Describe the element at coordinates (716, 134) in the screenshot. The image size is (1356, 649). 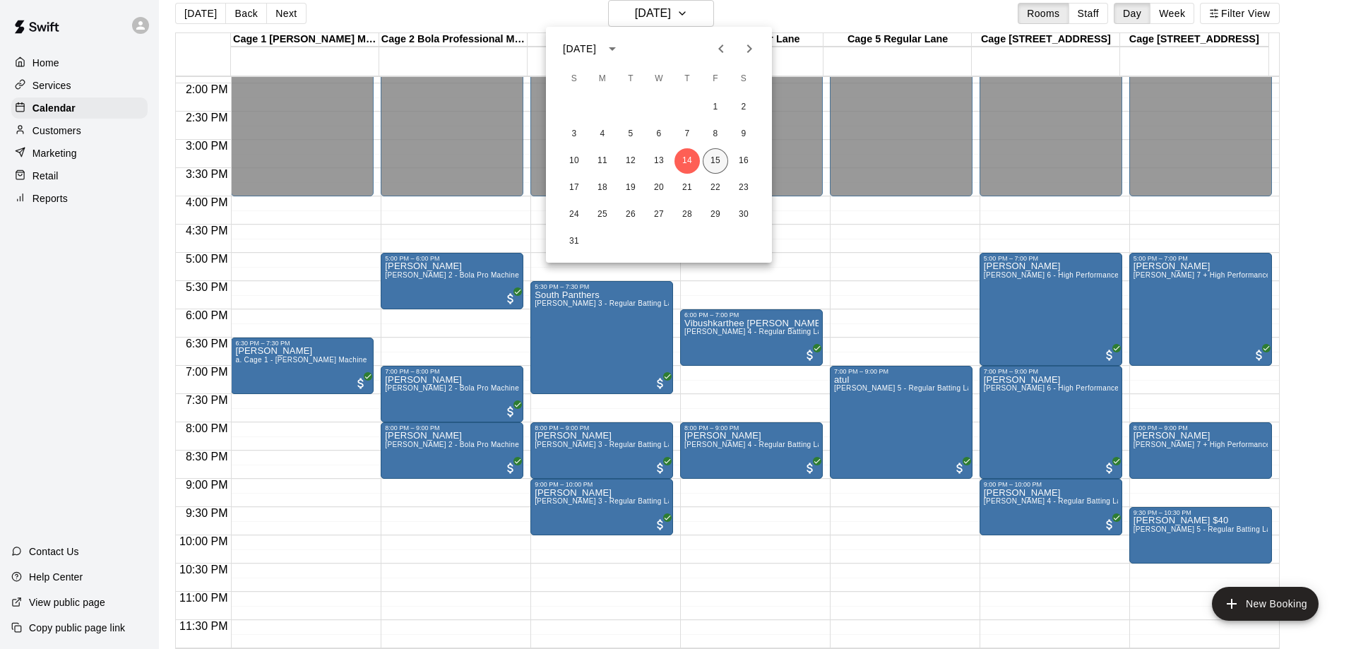
I see `button: 8` at that location.